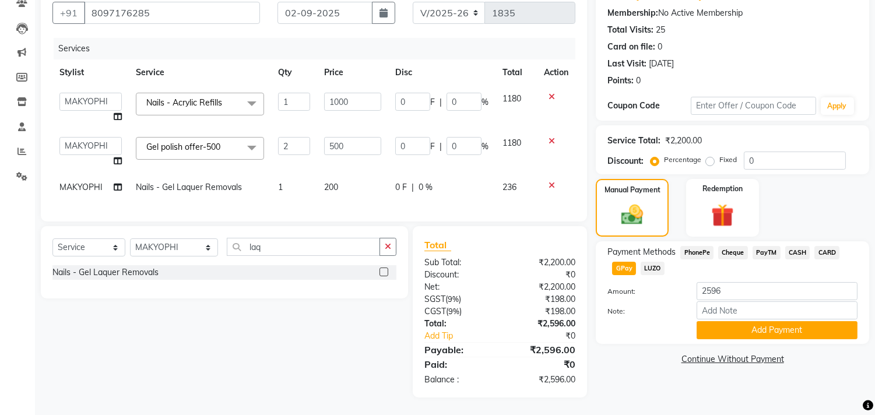 The width and height of the screenshot is (875, 415). I want to click on label: Note:, so click(643, 311).